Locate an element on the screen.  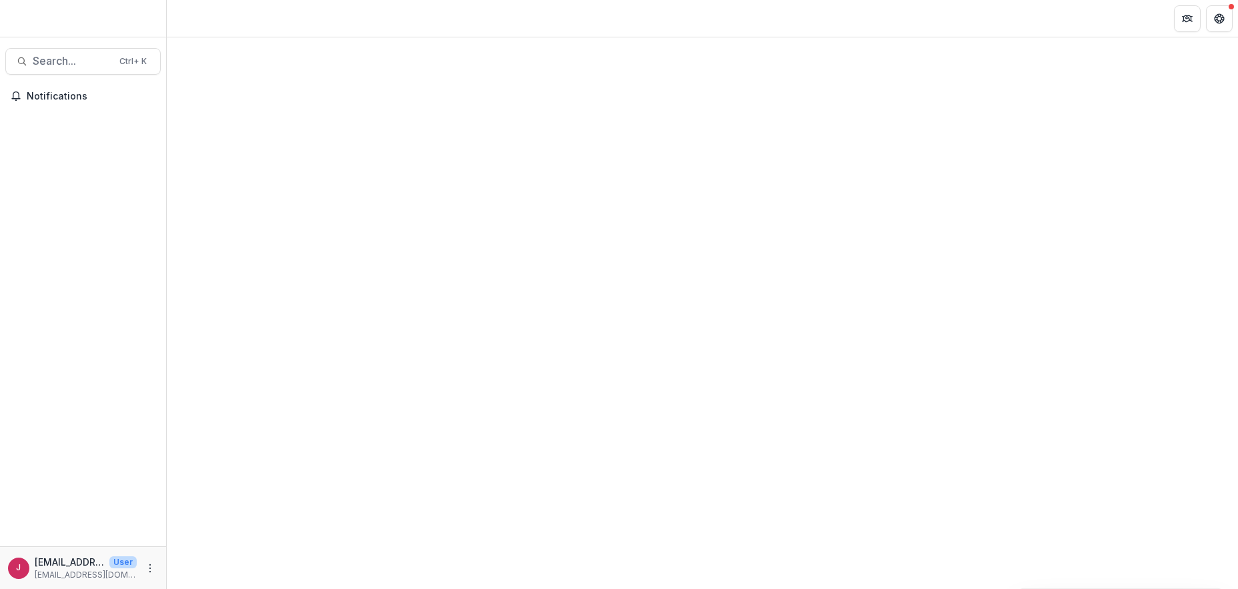
button: Get Help is located at coordinates (1220, 19).